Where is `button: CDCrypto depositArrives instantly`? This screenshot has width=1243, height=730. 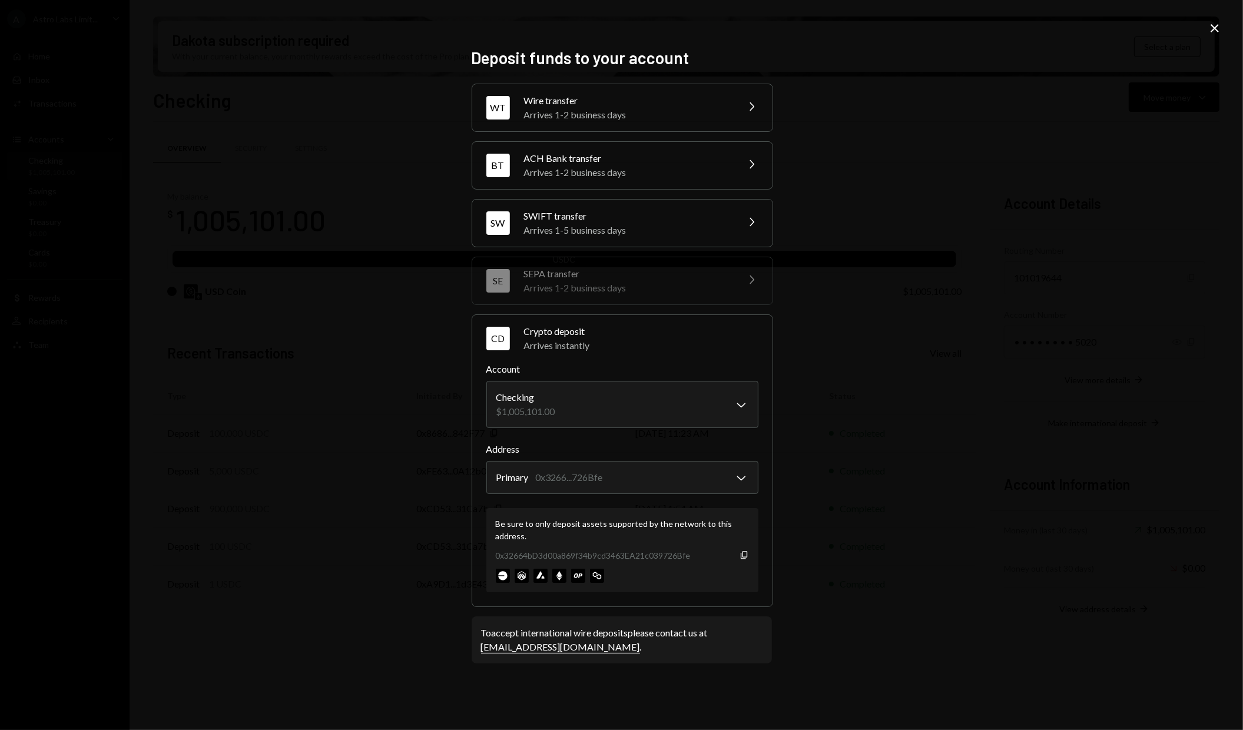 button: CDCrypto depositArrives instantly is located at coordinates (622, 339).